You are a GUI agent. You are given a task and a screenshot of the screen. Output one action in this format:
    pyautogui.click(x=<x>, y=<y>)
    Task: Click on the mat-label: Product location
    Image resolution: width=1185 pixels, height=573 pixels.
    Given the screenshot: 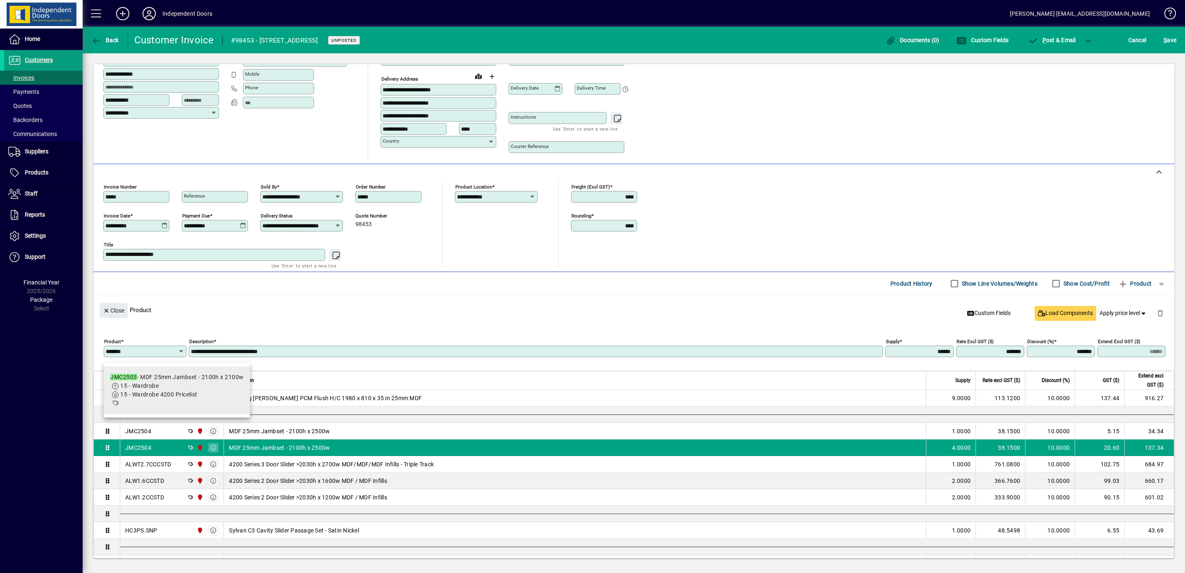 What is the action you would take?
    pyautogui.click(x=473, y=187)
    